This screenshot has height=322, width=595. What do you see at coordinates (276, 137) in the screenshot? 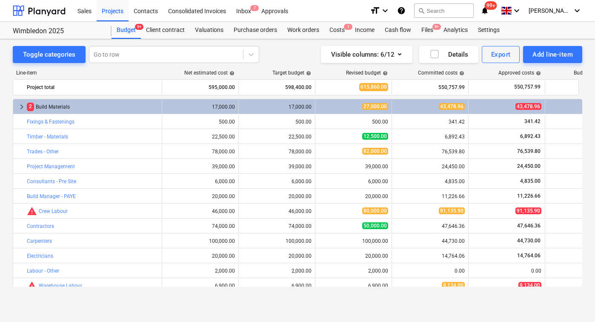
I see `div: 22,500.00` at bounding box center [276, 137].